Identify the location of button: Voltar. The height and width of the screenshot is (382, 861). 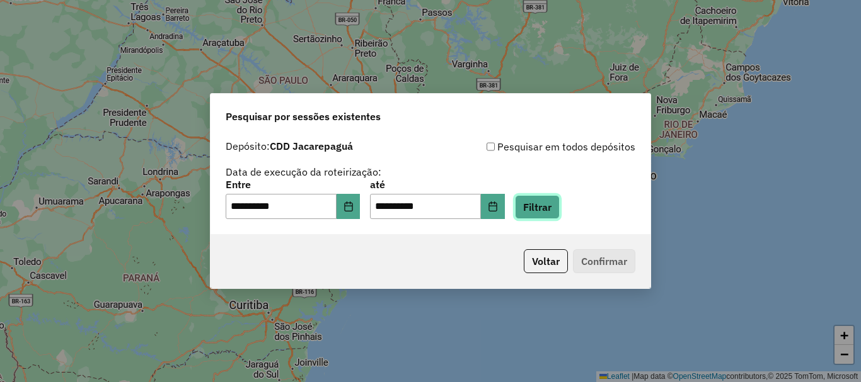
(546, 261).